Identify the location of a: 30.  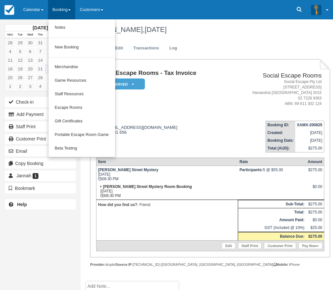
(30, 43).